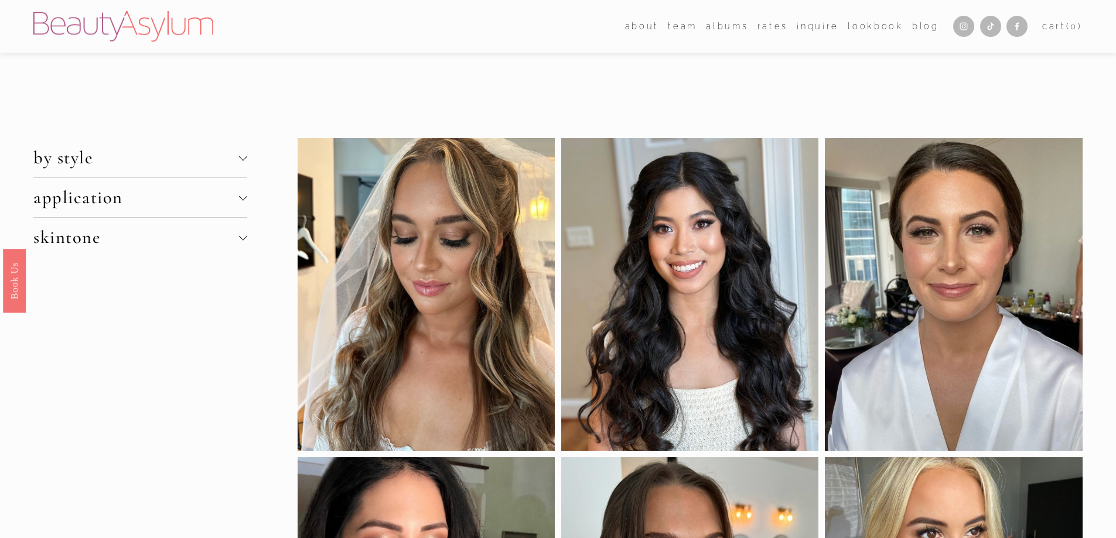  Describe the element at coordinates (682, 26) in the screenshot. I see `span: team` at that location.